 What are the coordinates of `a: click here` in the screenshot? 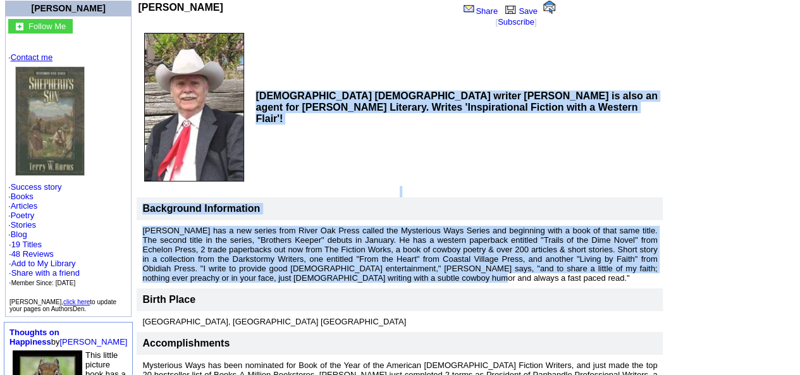 It's located at (76, 301).